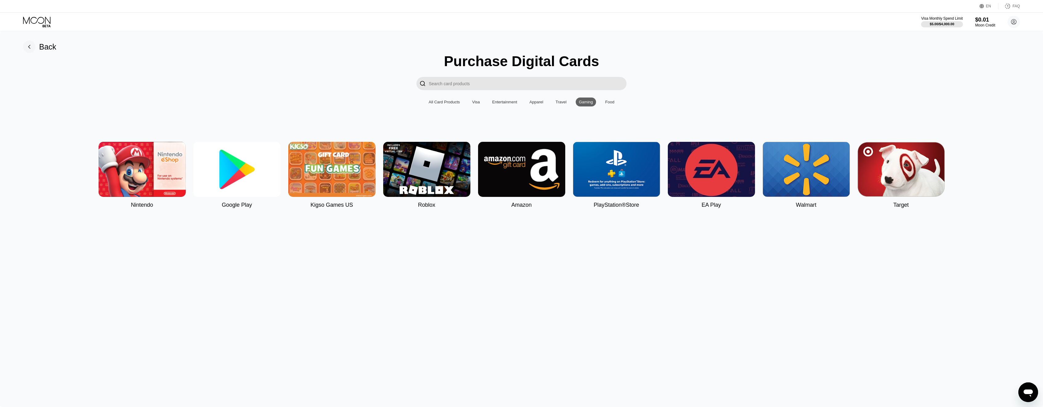  I want to click on div: EA Play, so click(711, 205).